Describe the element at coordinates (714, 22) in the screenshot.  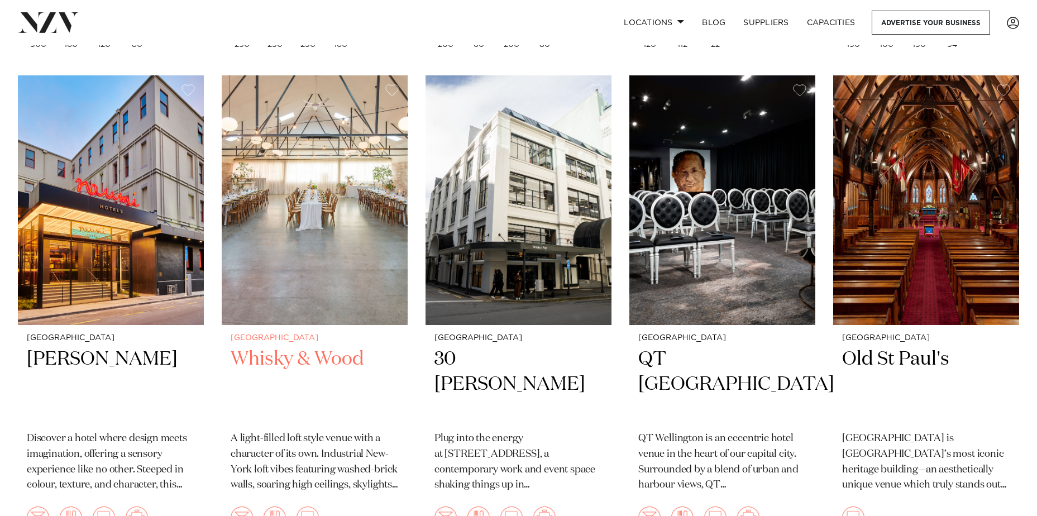
I see `a: BLOG` at that location.